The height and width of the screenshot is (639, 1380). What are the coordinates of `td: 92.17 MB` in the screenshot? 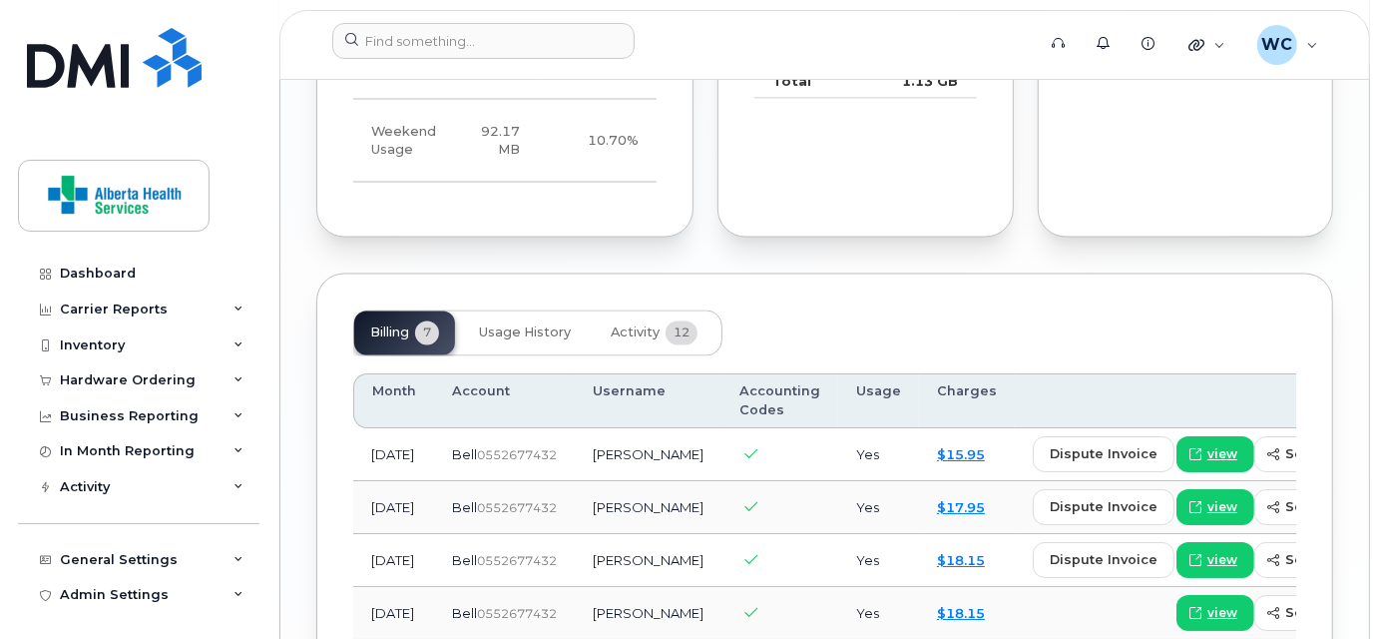 It's located at (496, 142).